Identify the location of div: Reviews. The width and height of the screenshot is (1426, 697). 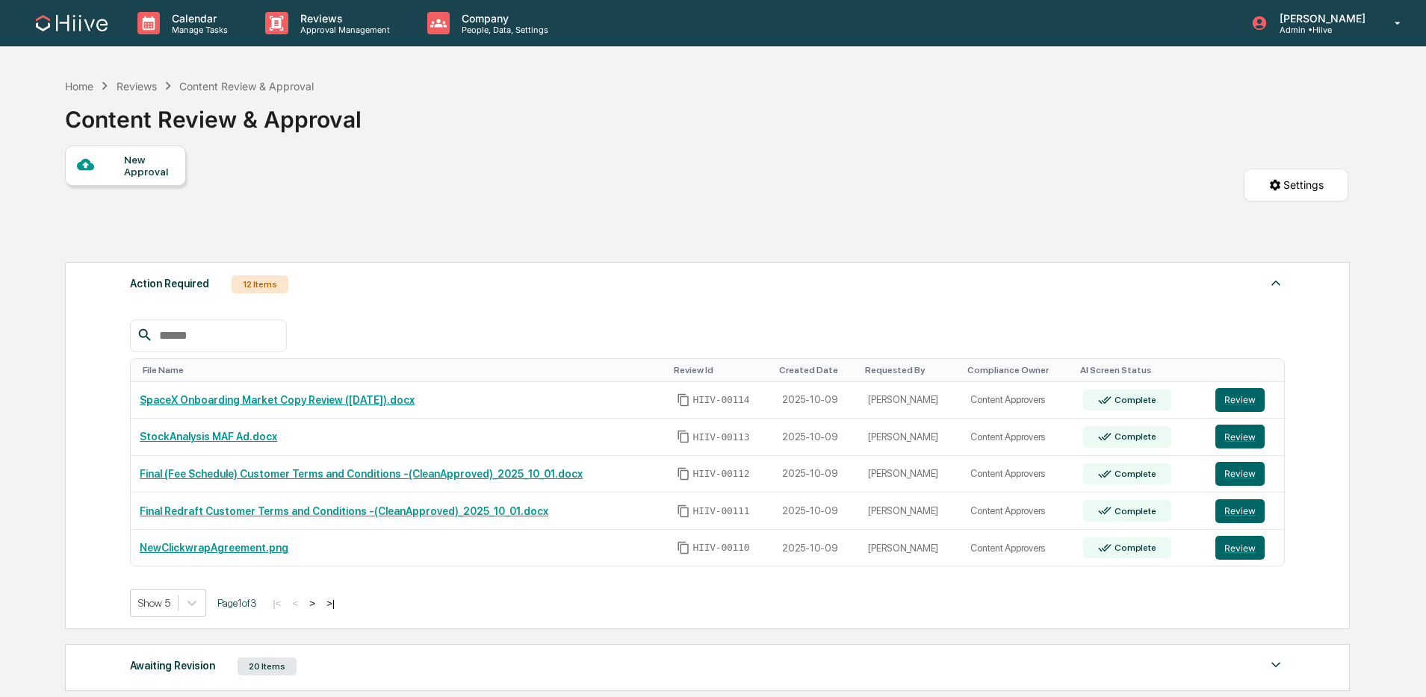
(137, 86).